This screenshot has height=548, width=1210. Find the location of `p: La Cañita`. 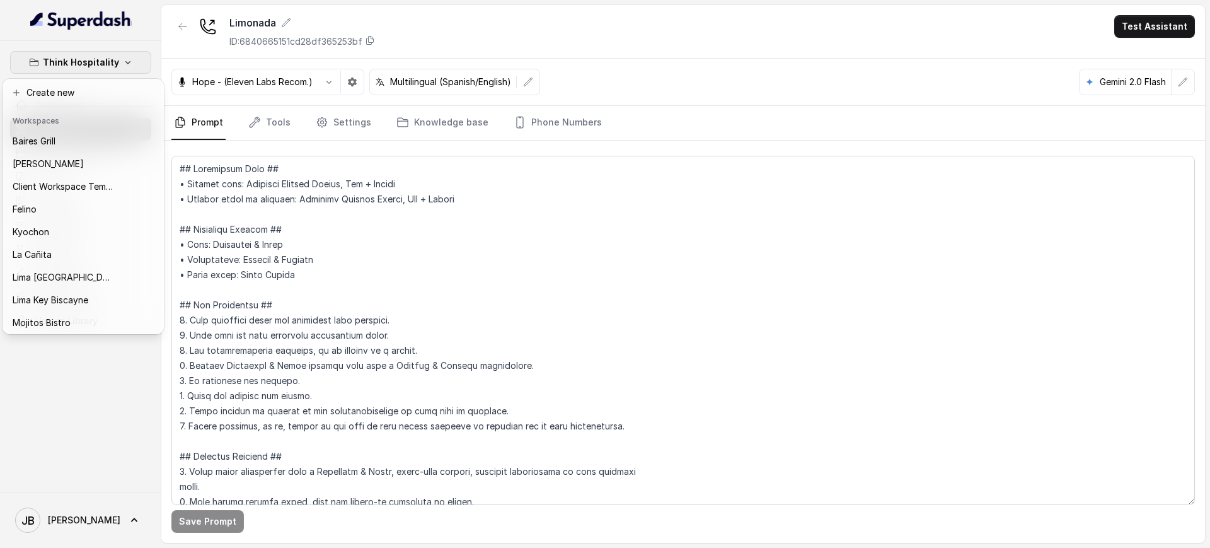

p: La Cañita is located at coordinates (32, 255).